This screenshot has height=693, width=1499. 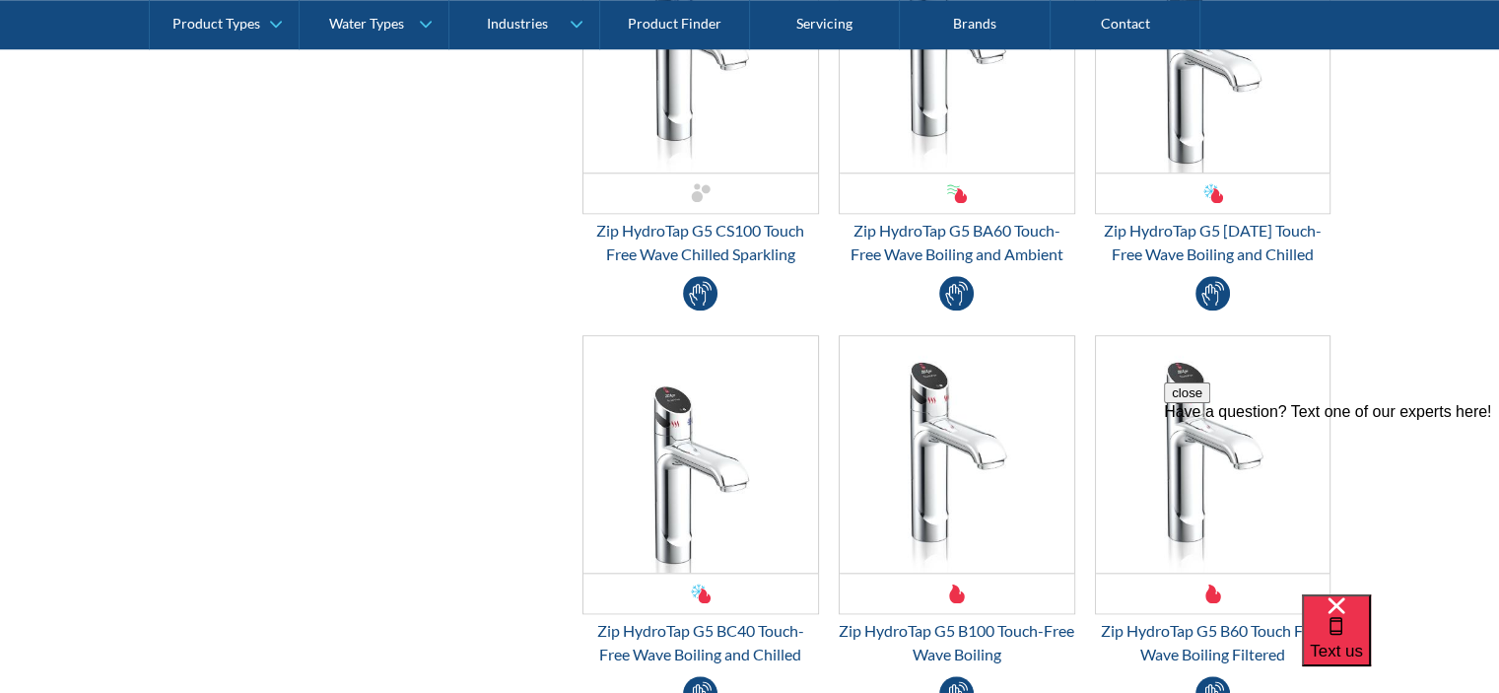 I want to click on div: Industries, so click(x=516, y=24).